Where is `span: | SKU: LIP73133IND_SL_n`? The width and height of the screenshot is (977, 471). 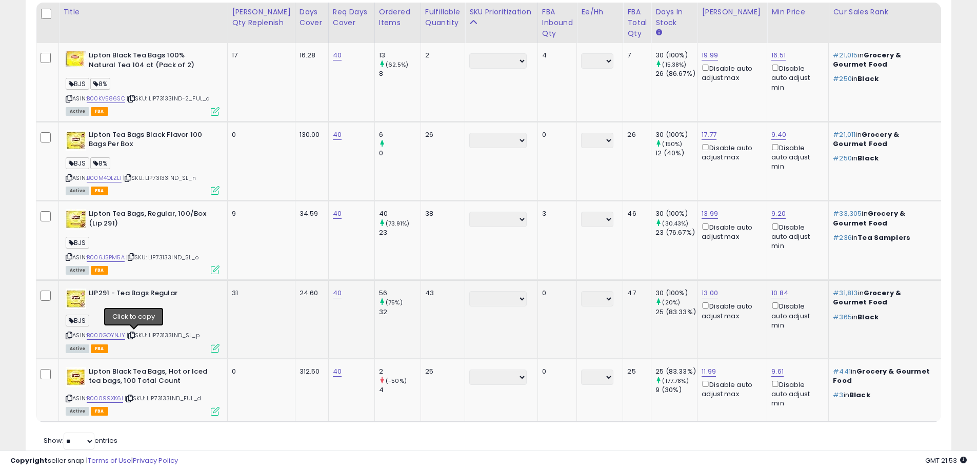 span: | SKU: LIP73133IND_SL_n is located at coordinates (160, 178).